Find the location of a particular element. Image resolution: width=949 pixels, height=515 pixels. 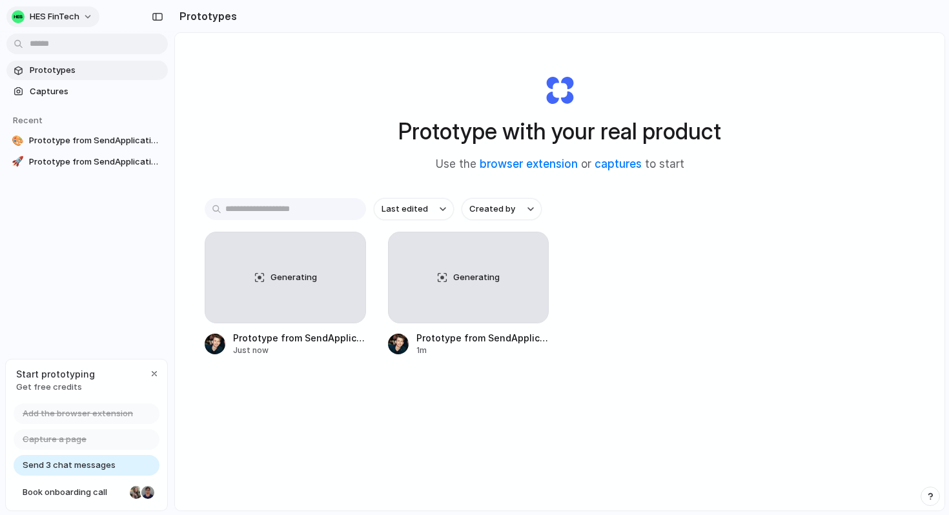

span: Last edited is located at coordinates (405, 209).